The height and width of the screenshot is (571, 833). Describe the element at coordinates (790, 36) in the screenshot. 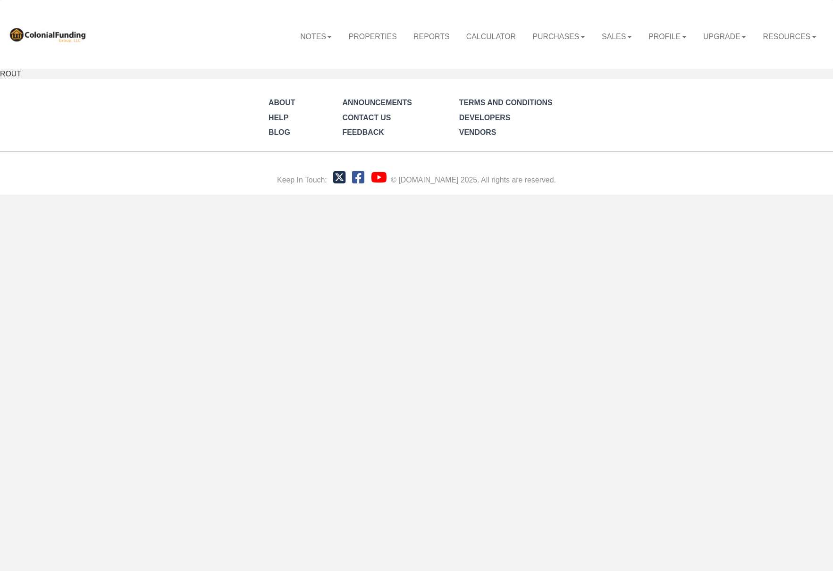

I see `a: Resources` at that location.